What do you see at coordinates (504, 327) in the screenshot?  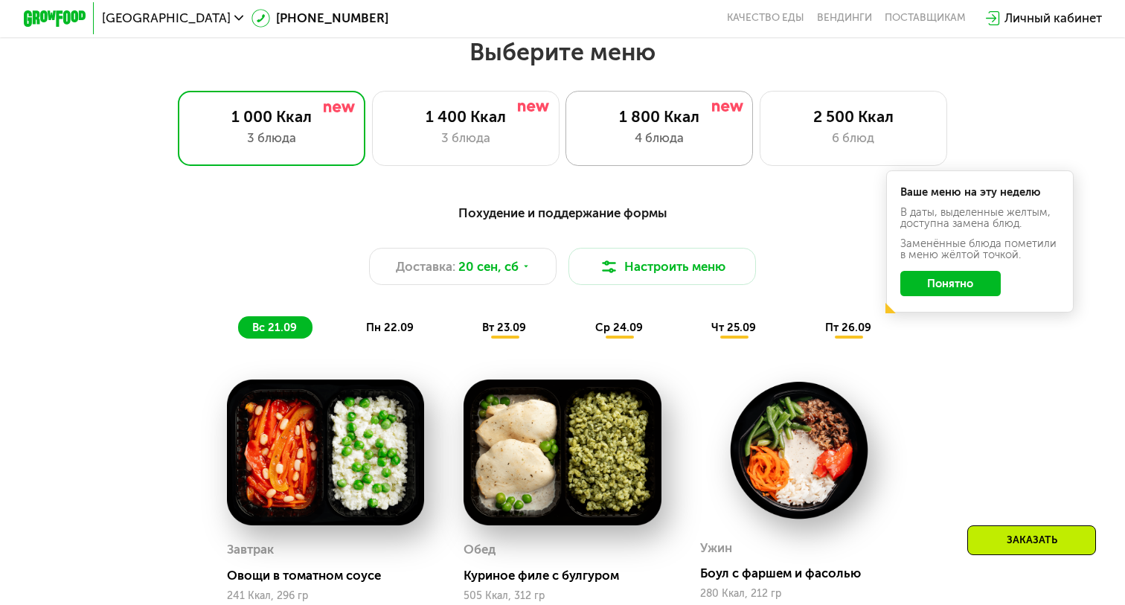 I see `span: вт 23.09` at bounding box center [504, 327].